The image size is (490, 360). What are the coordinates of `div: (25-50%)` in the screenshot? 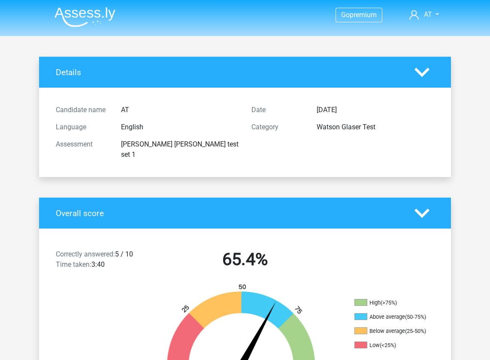 It's located at (416, 331).